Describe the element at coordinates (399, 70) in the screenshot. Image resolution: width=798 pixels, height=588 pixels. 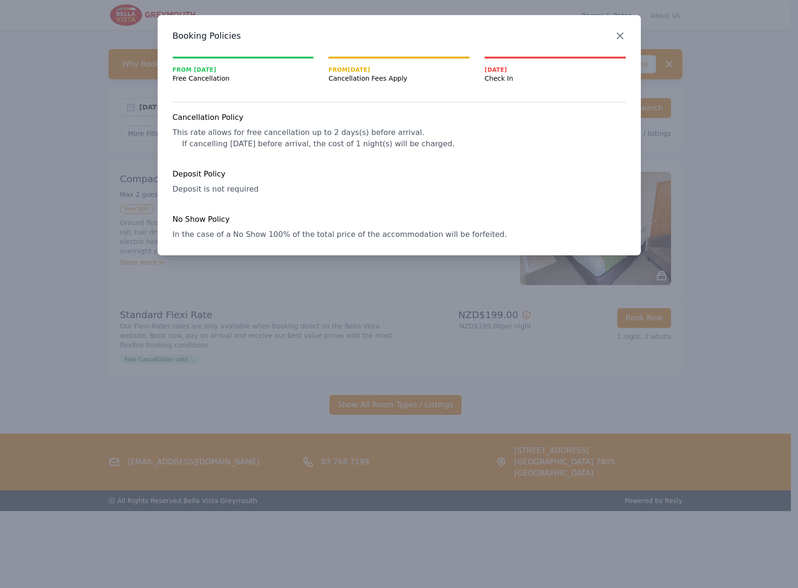
I see `nav: Progress mt-20` at that location.